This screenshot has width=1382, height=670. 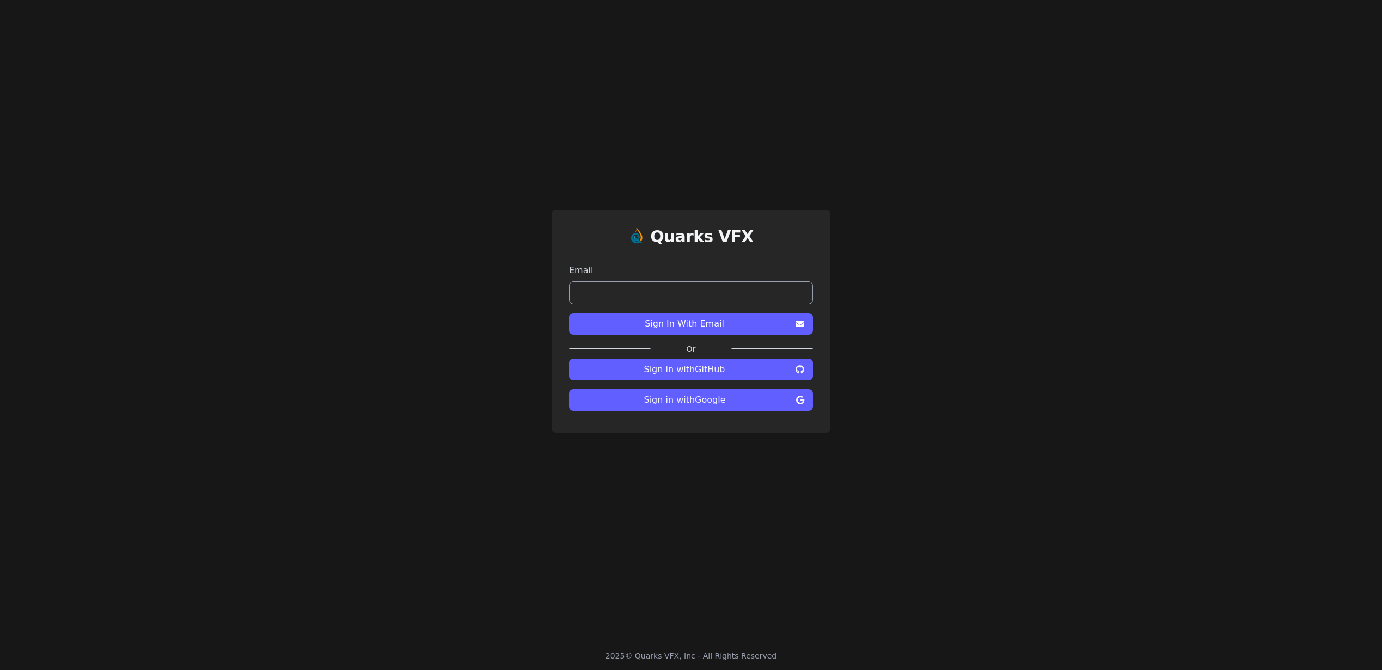 What do you see at coordinates (691, 370) in the screenshot?
I see `button: Sign in withGitHub` at bounding box center [691, 370].